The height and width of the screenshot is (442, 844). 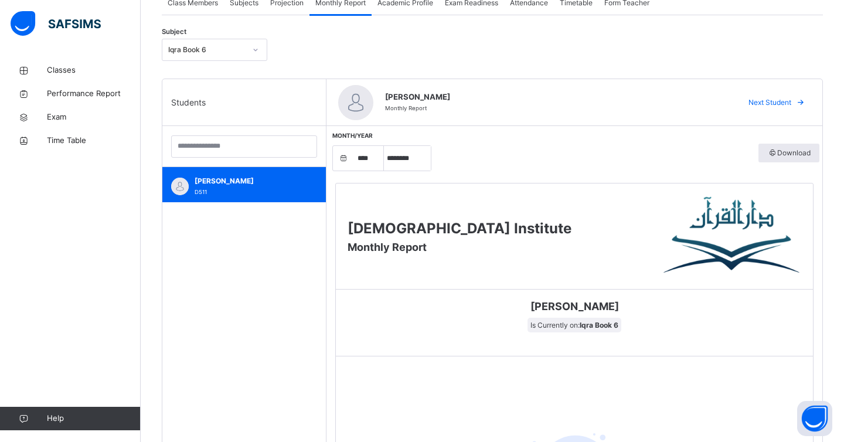 What do you see at coordinates (599, 325) in the screenshot?
I see `b: Iqra Book 6` at bounding box center [599, 325].